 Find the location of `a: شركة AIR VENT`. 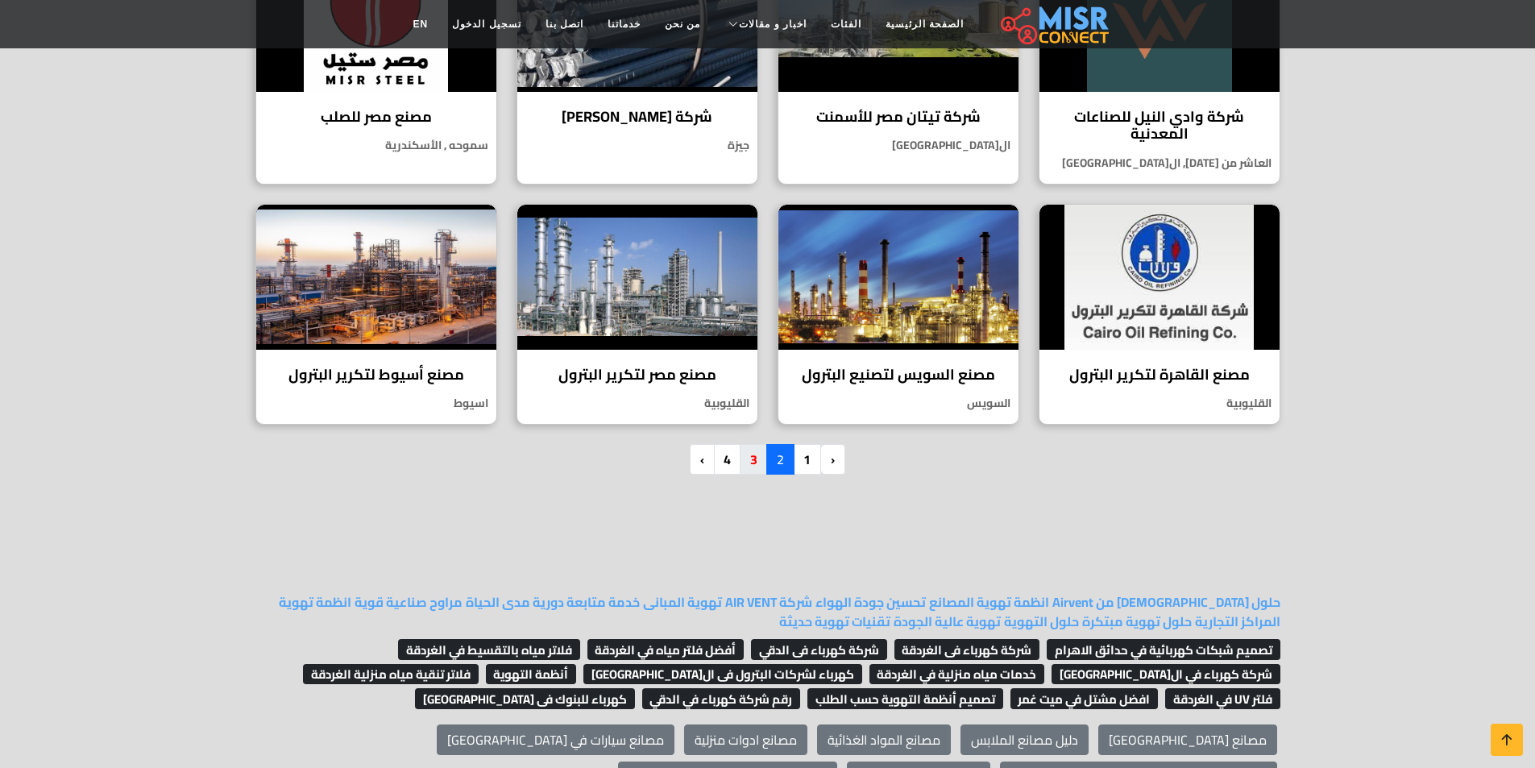

a: شركة AIR VENT is located at coordinates (769, 602).